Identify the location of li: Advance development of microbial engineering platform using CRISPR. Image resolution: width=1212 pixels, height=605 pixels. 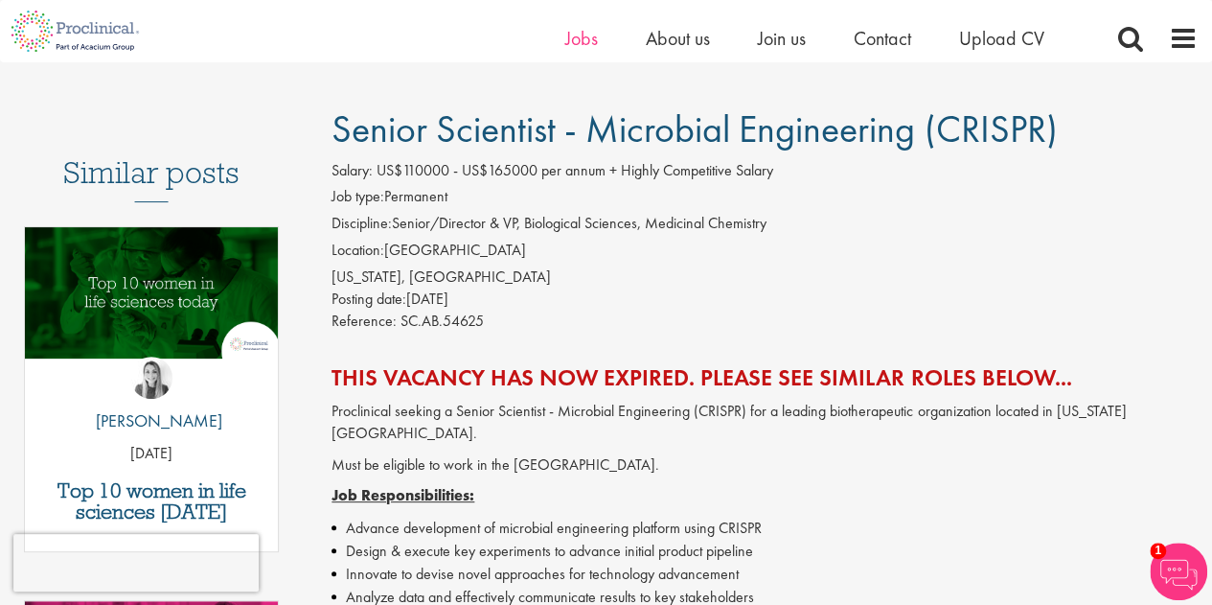
(765, 528).